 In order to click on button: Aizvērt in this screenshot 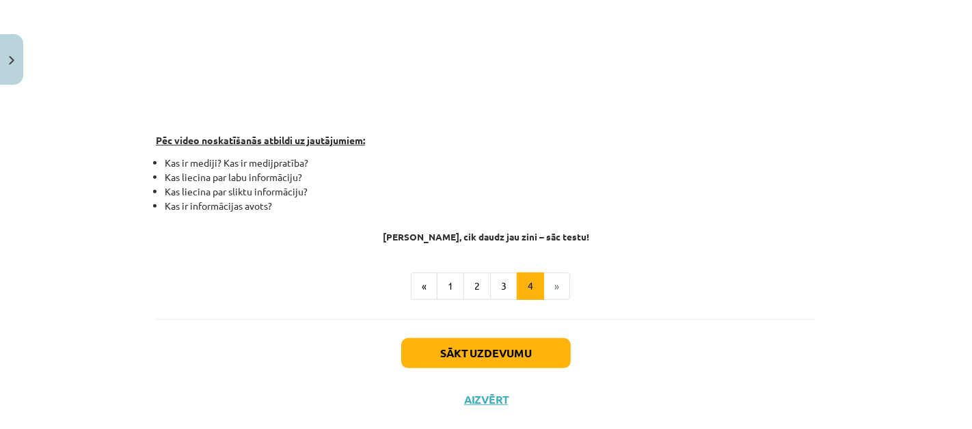, I will do `click(486, 400)`.